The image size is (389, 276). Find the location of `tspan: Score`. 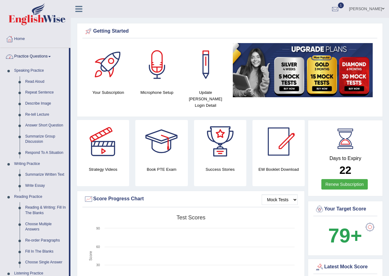

tspan: Score is located at coordinates (91, 256).